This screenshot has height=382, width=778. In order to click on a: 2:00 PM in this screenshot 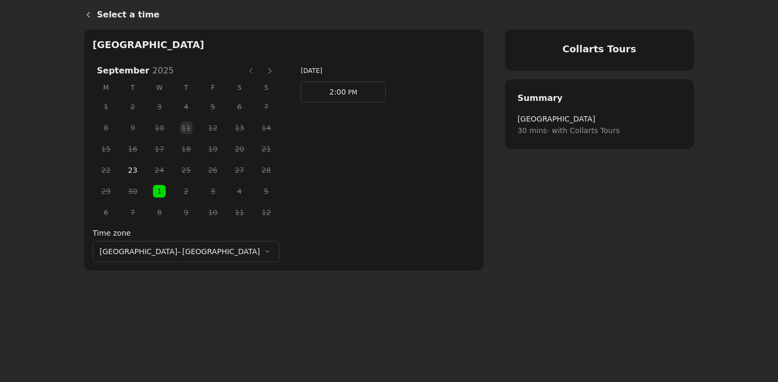, I will do `click(343, 92)`.